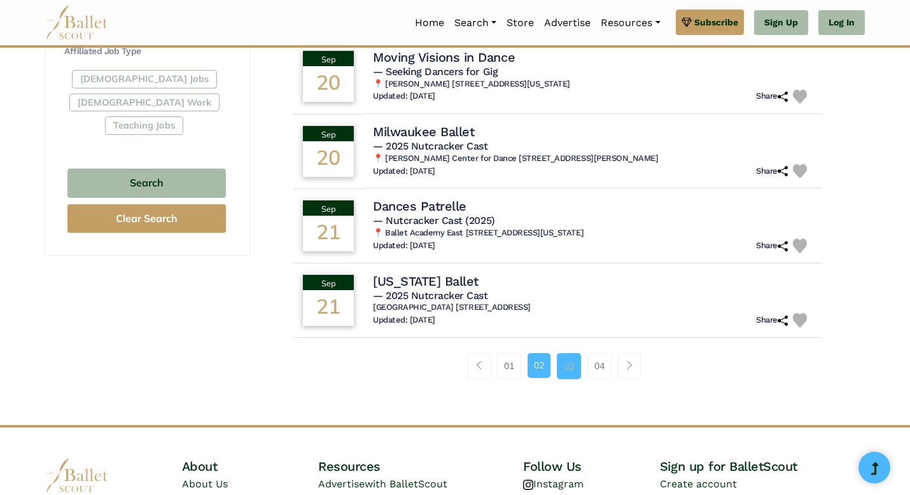 Image resolution: width=910 pixels, height=495 pixels. Describe the element at coordinates (591, 466) in the screenshot. I see `h4: Follow Us` at that location.